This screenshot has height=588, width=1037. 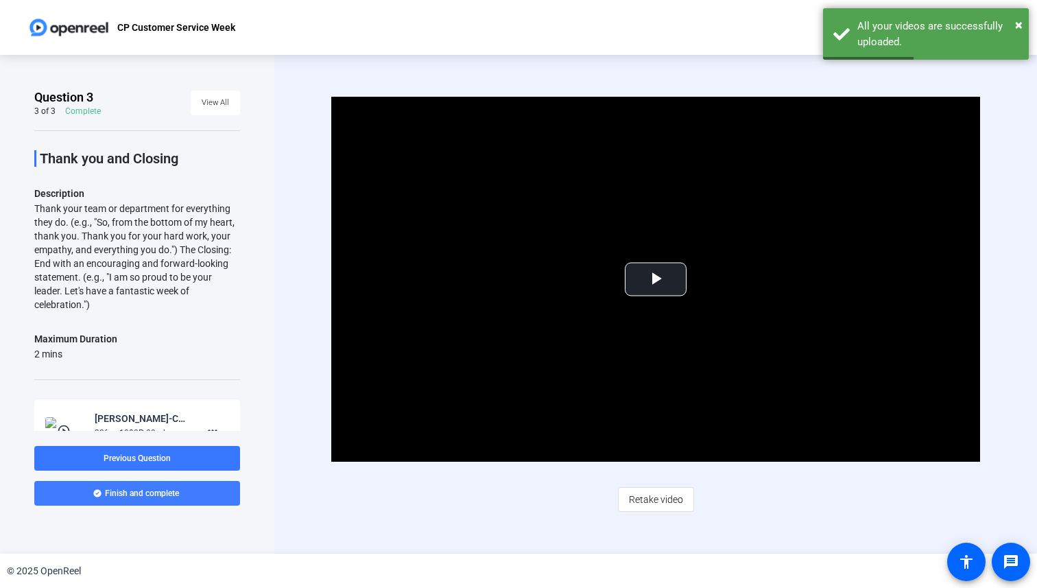 What do you see at coordinates (75, 339) in the screenshot?
I see `div: Maximum Duration` at bounding box center [75, 339].